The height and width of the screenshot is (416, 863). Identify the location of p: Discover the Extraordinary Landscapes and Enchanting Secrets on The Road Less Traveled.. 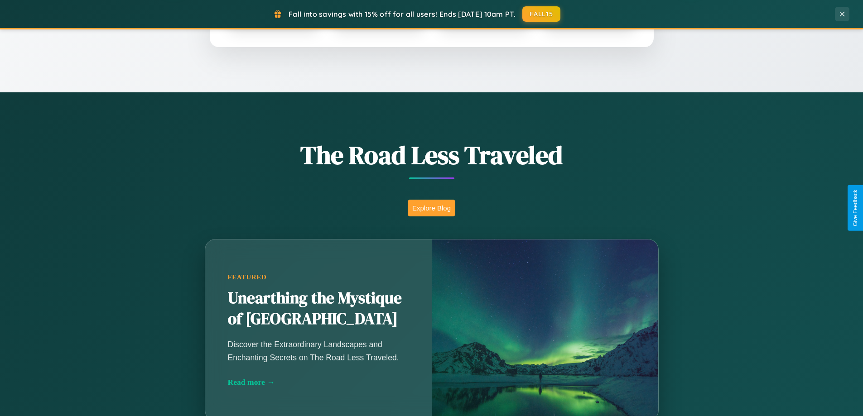
(319, 351).